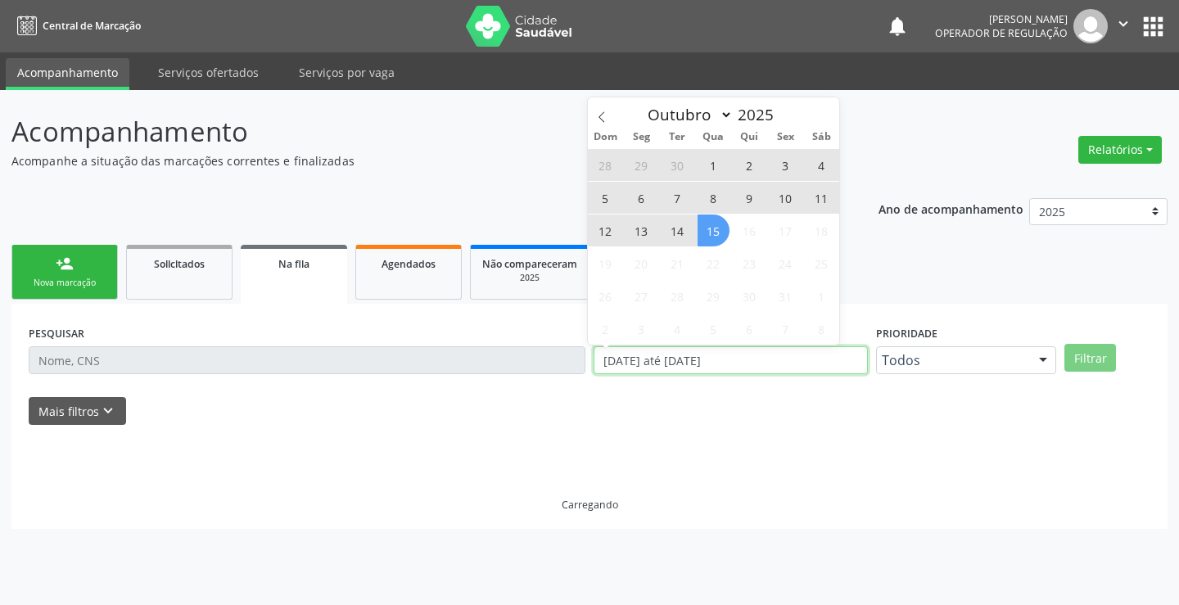 This screenshot has height=605, width=1179. I want to click on span: Outubro 7, 2025, so click(677, 197).